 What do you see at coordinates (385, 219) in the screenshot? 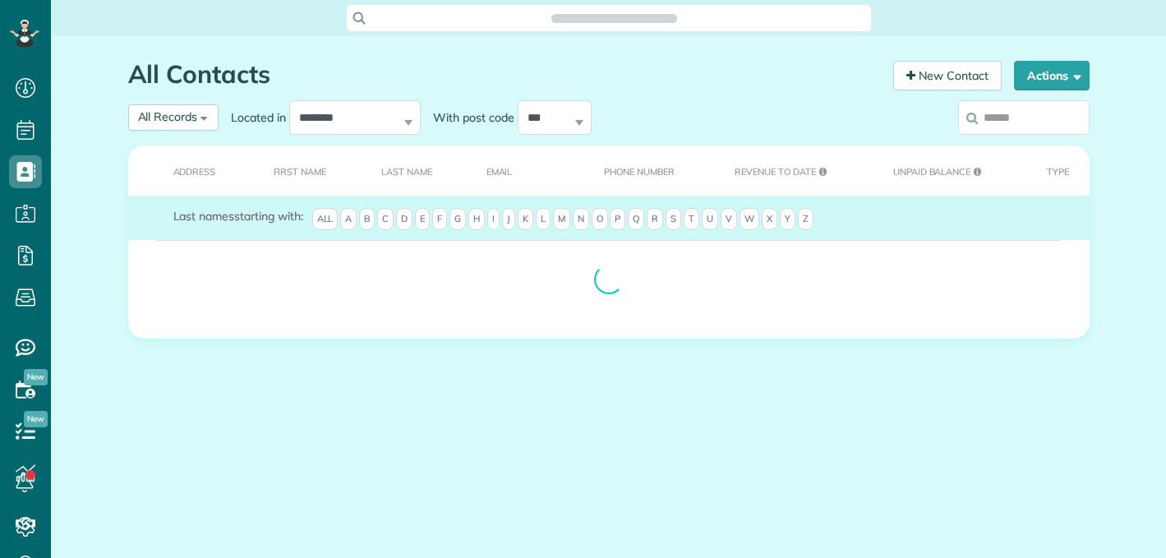
I see `span: C` at bounding box center [385, 219].